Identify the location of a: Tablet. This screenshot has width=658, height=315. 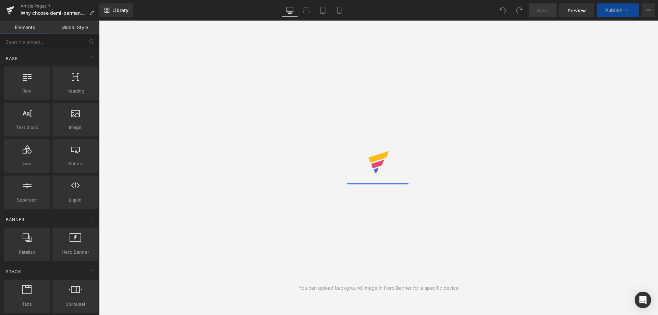
(323, 10).